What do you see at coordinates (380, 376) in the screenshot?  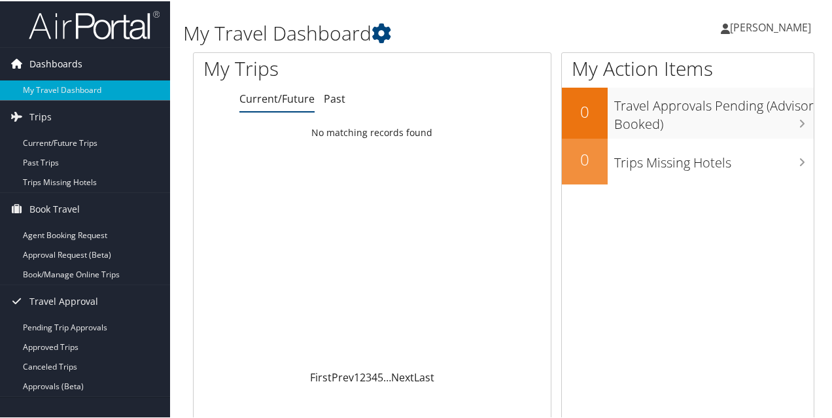 I see `a: 5` at bounding box center [380, 376].